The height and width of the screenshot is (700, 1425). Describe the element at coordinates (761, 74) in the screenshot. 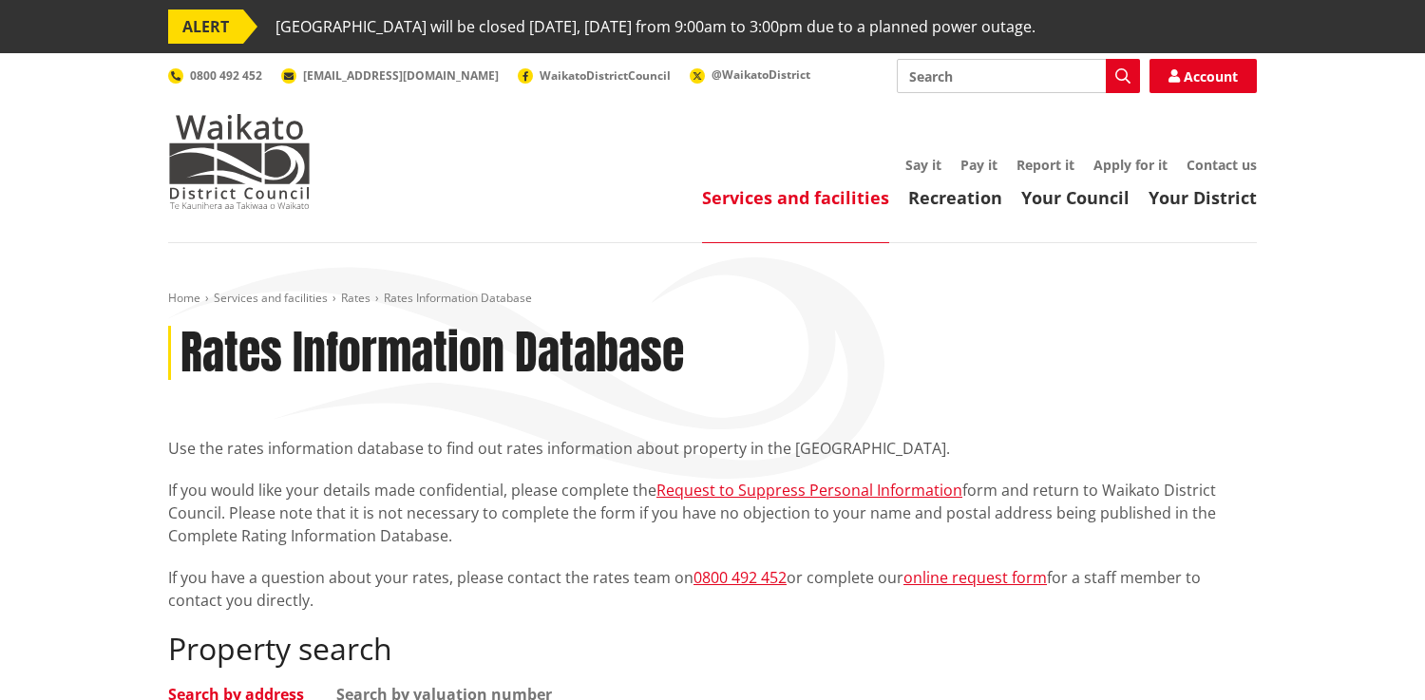

I see `span: @WaikatoDistrict` at that location.